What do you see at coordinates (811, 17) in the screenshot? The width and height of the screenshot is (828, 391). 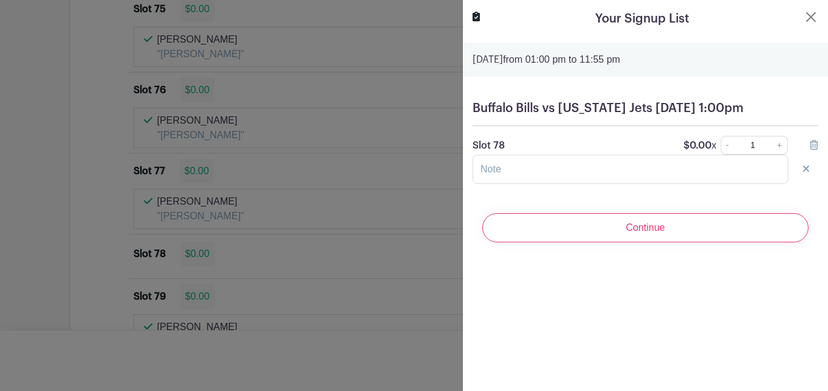 I see `button: Close` at bounding box center [811, 17].